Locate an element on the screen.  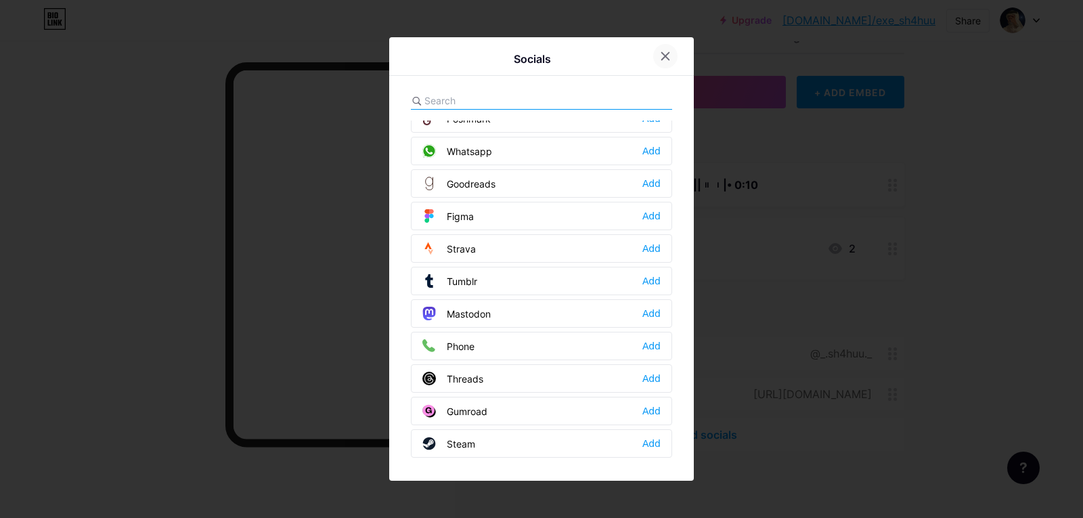
div: Strava is located at coordinates (449, 248).